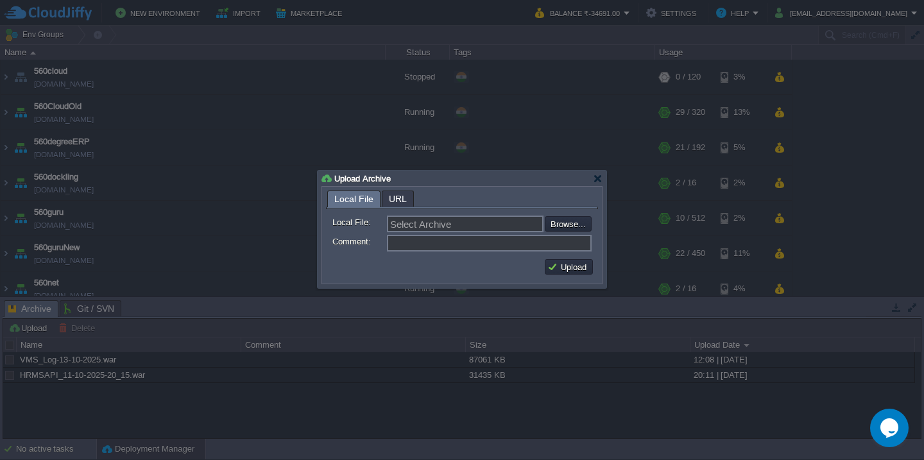 This screenshot has width=924, height=460. I want to click on button: Upload, so click(568, 267).